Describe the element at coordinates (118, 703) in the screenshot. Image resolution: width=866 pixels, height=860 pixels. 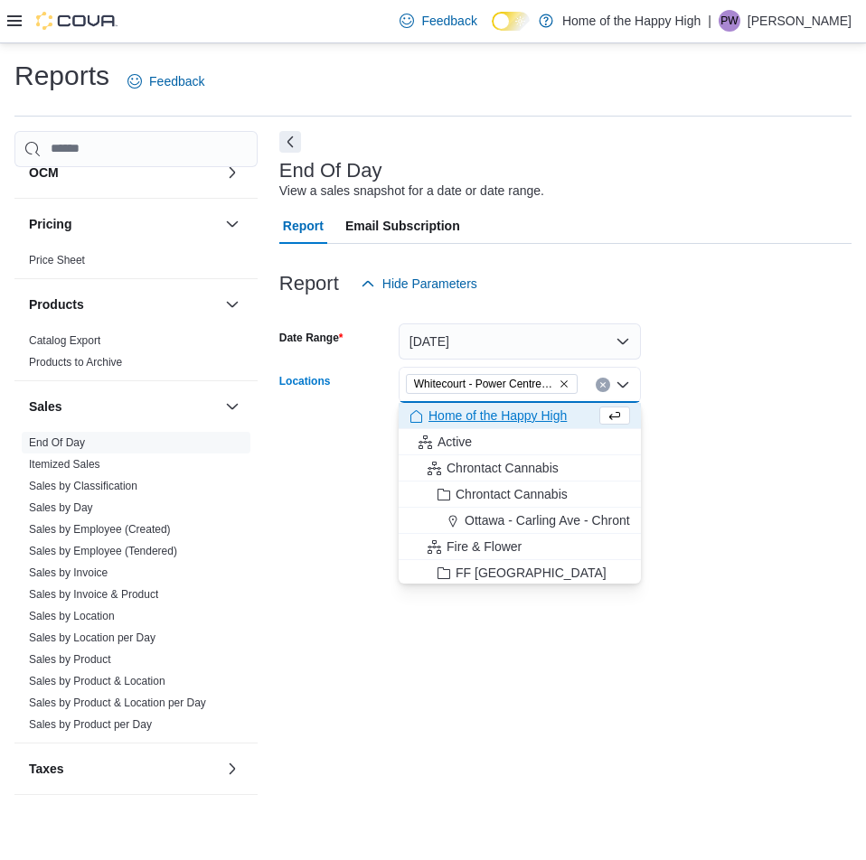
I see `a: Sales by Product & Location per Day` at that location.